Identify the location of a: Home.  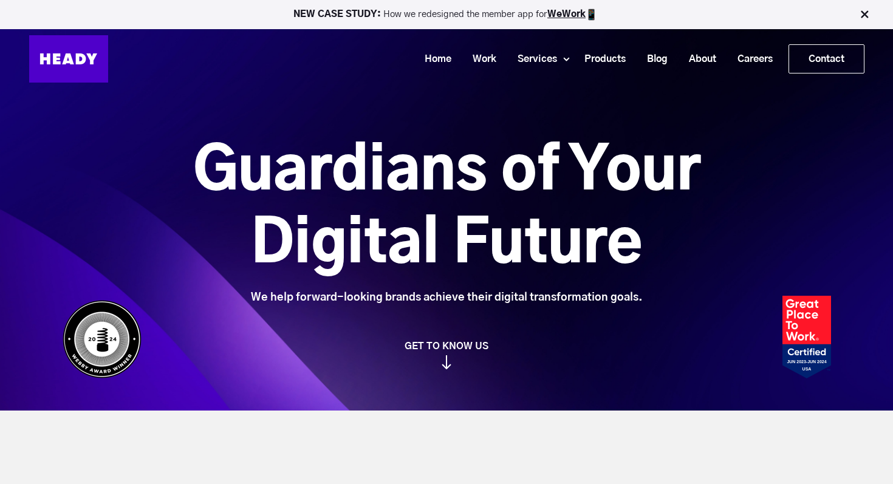
(433, 59).